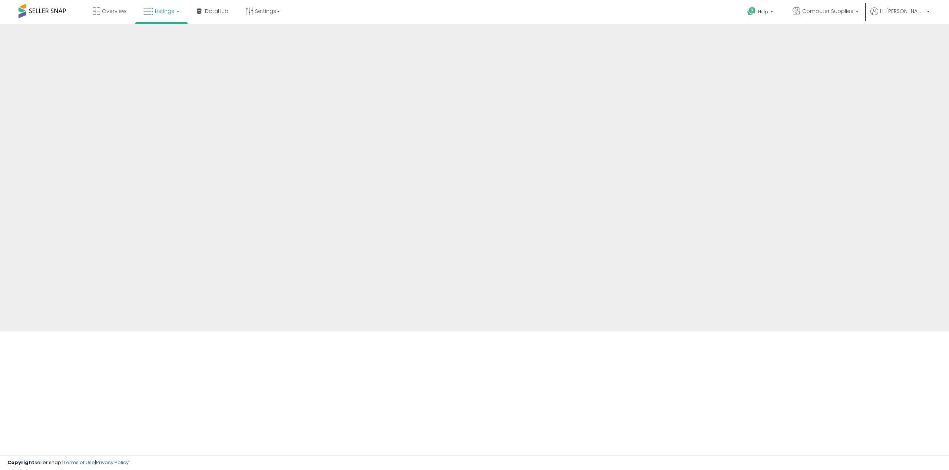  I want to click on a: Help, so click(761, 13).